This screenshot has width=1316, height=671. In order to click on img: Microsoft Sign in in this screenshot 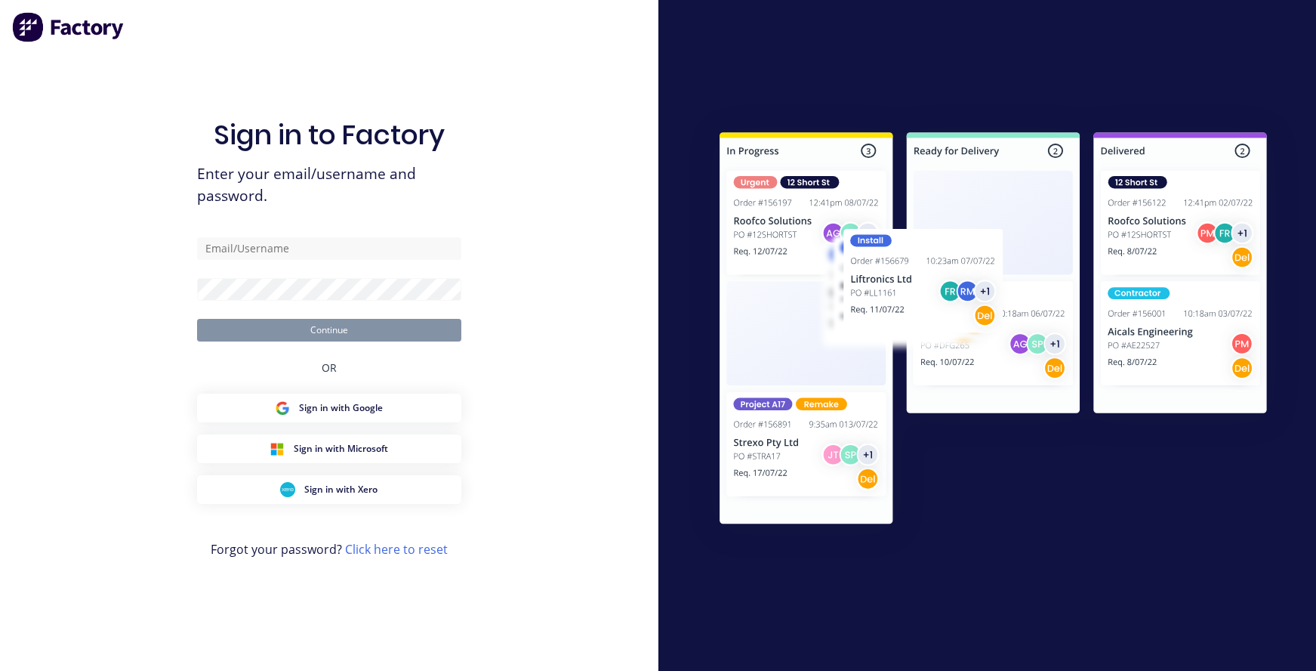, I will do `click(277, 449)`.